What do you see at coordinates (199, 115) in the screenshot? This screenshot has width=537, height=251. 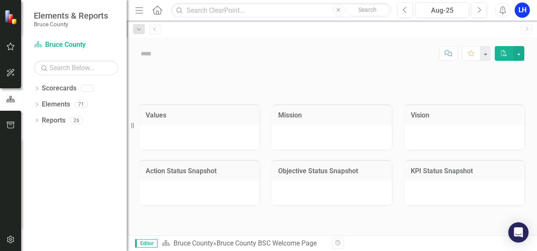 I see `h3: Values` at bounding box center [199, 115].